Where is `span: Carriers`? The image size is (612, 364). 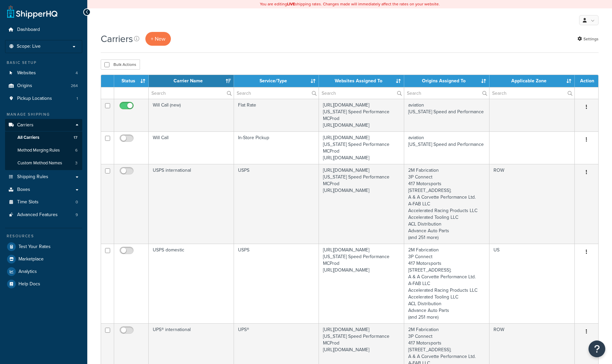 span: Carriers is located at coordinates (25, 125).